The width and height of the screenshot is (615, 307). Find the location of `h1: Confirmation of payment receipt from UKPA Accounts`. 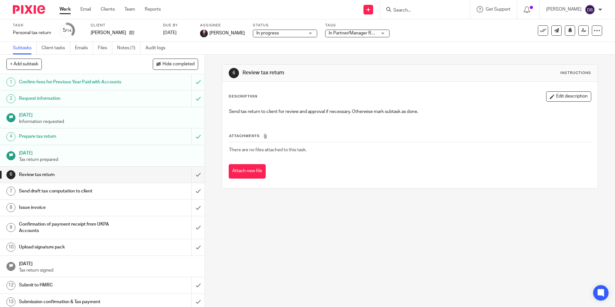

h1: Confirmation of payment receipt from UKPA Accounts is located at coordinates (74, 227).